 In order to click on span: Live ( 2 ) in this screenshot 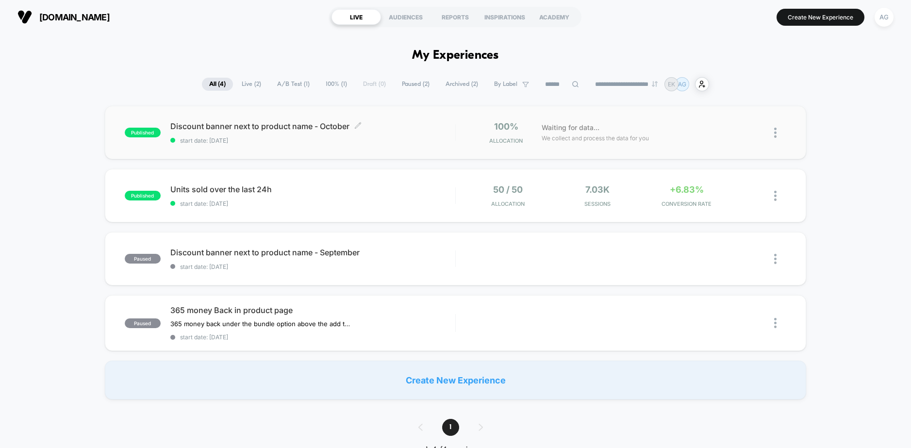, I will do `click(251, 84)`.